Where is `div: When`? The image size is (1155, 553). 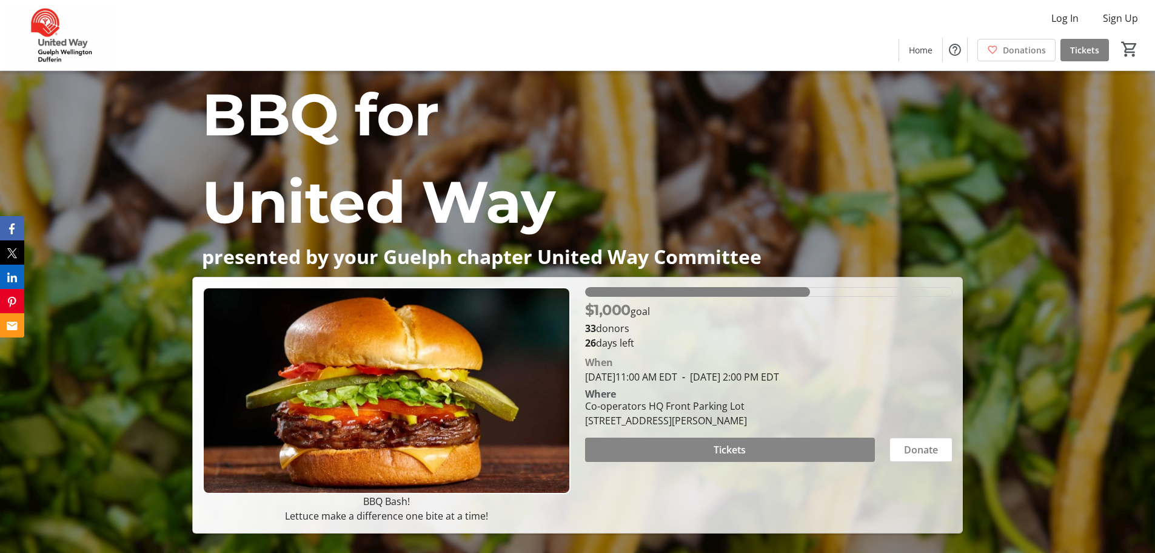 div: When is located at coordinates (599, 362).